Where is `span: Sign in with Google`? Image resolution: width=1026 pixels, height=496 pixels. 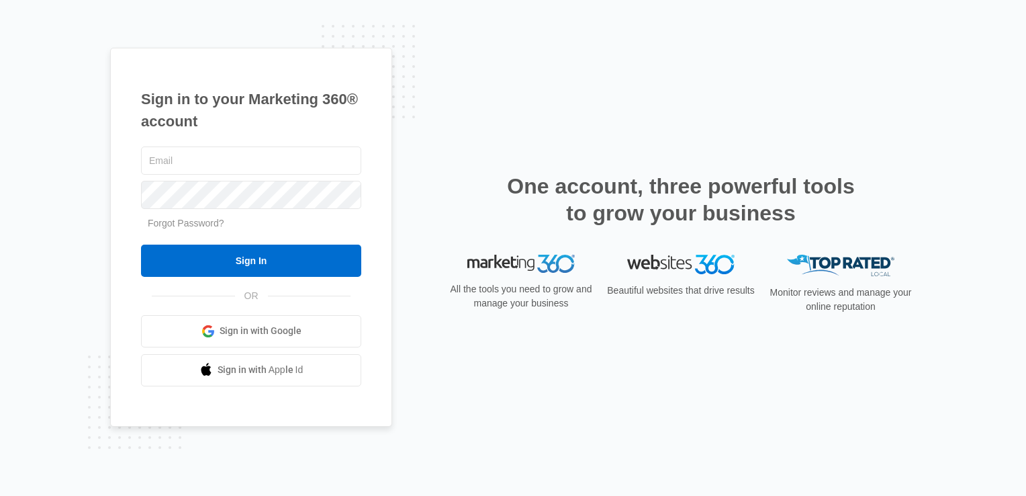 span: Sign in with Google is located at coordinates (261, 330).